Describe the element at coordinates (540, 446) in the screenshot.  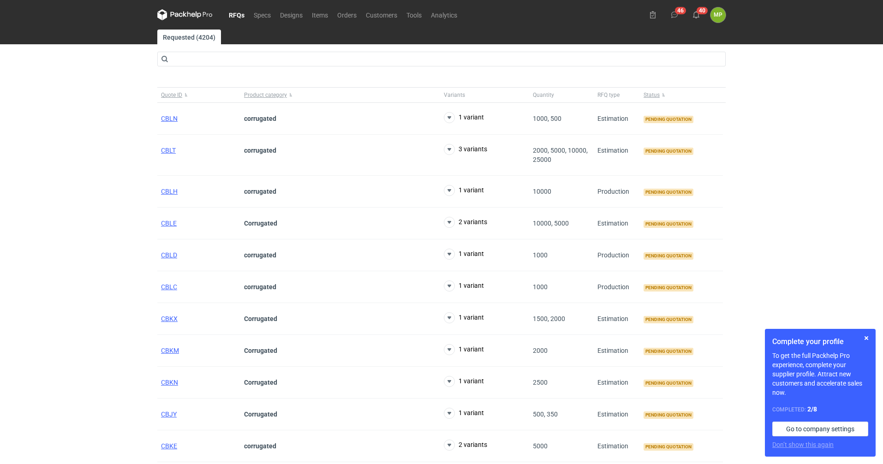
I see `span: 5000` at that location.